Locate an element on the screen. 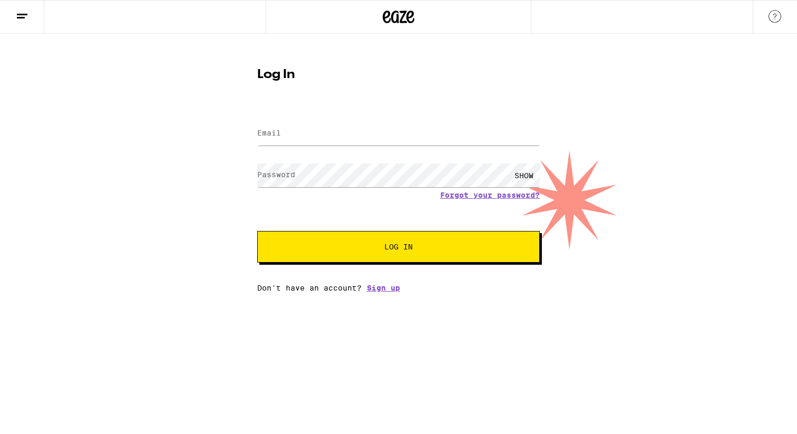 The height and width of the screenshot is (434, 797). div: Don't have an account? is located at coordinates (398, 288).